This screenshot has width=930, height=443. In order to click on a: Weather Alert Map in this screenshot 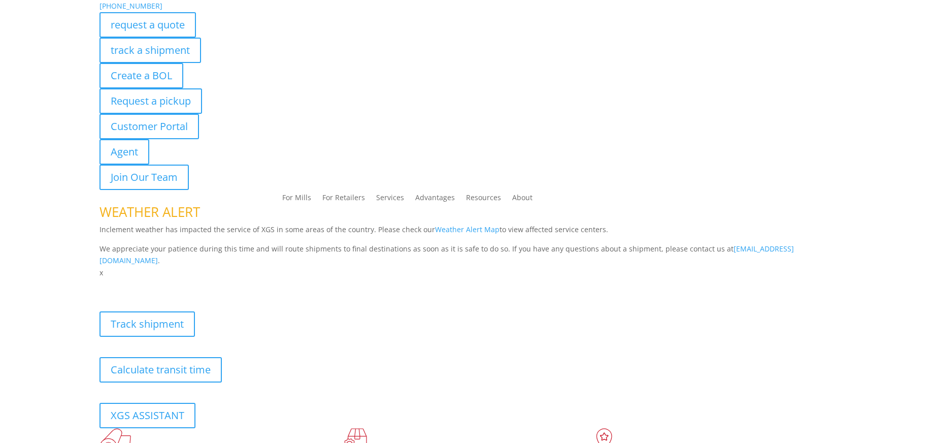, I will do `click(467, 229)`.